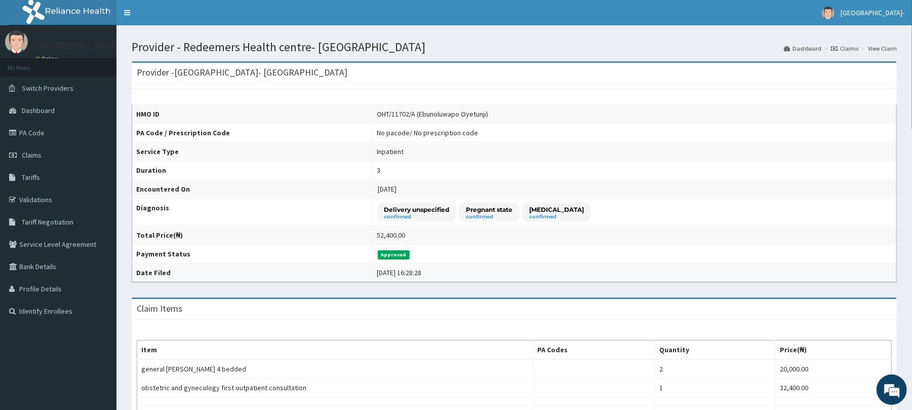 This screenshot has width=912, height=410. Describe the element at coordinates (378, 170) in the screenshot. I see `div: 3` at that location.